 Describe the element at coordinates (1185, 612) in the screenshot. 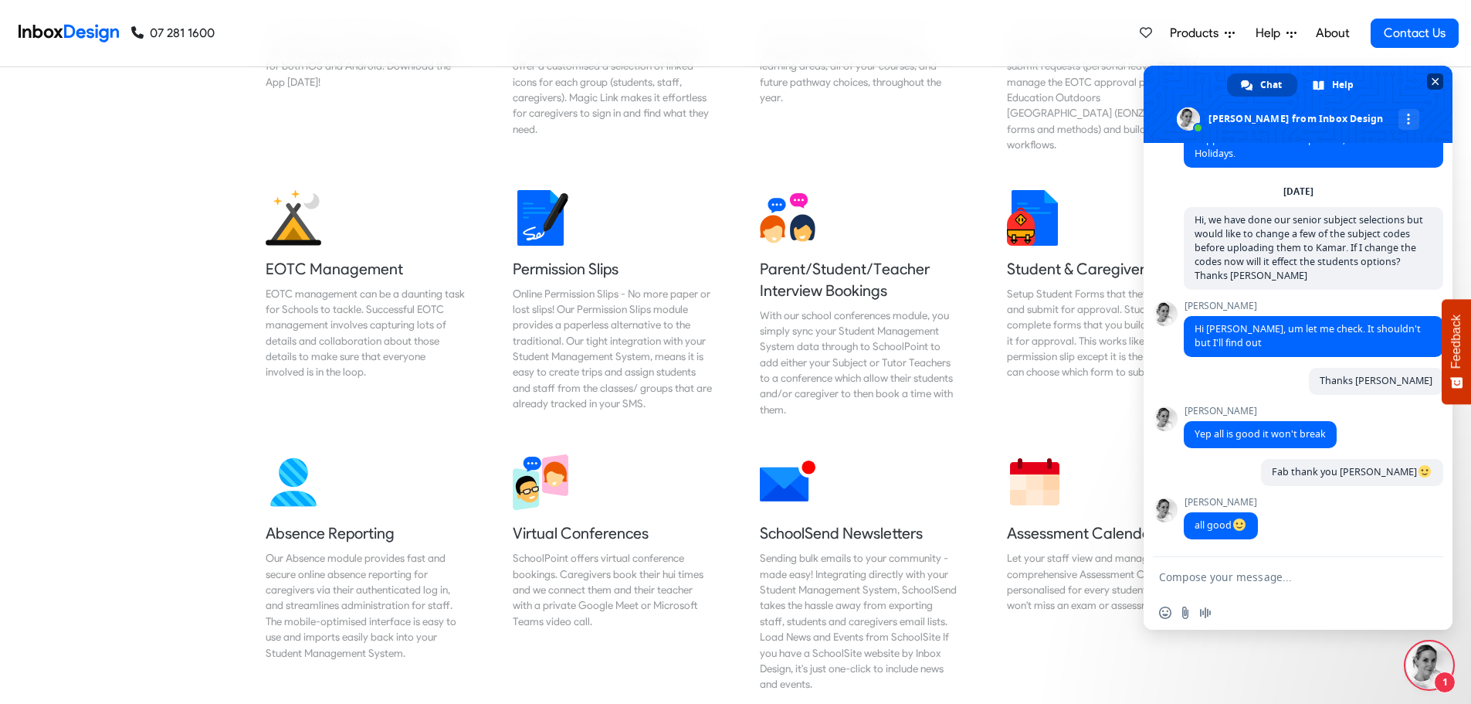

I see `span: Send a file` at that location.